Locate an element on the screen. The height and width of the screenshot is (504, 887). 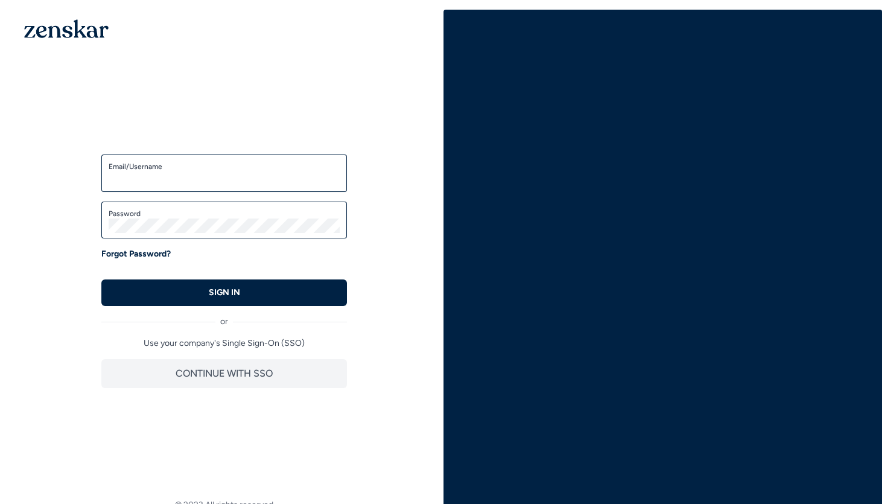
p: SIGN IN is located at coordinates (224, 292).